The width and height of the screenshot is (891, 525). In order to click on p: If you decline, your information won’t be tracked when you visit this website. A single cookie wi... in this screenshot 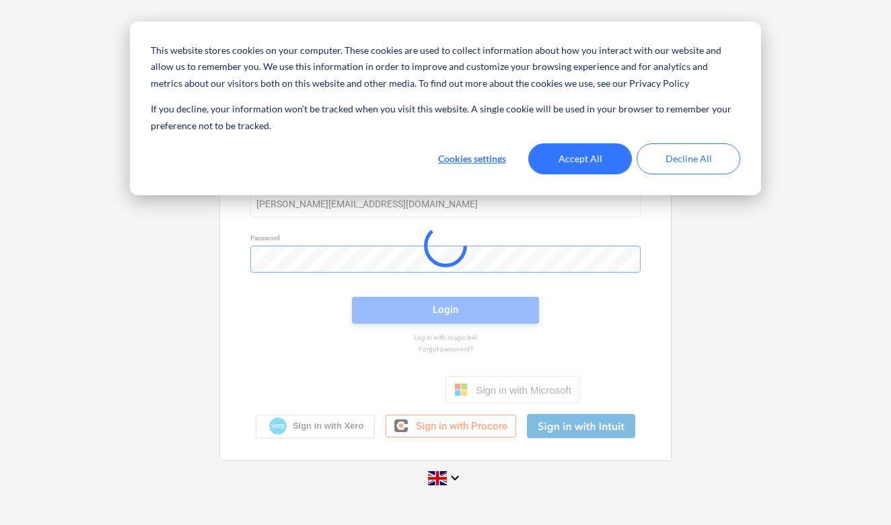, I will do `click(445, 117)`.